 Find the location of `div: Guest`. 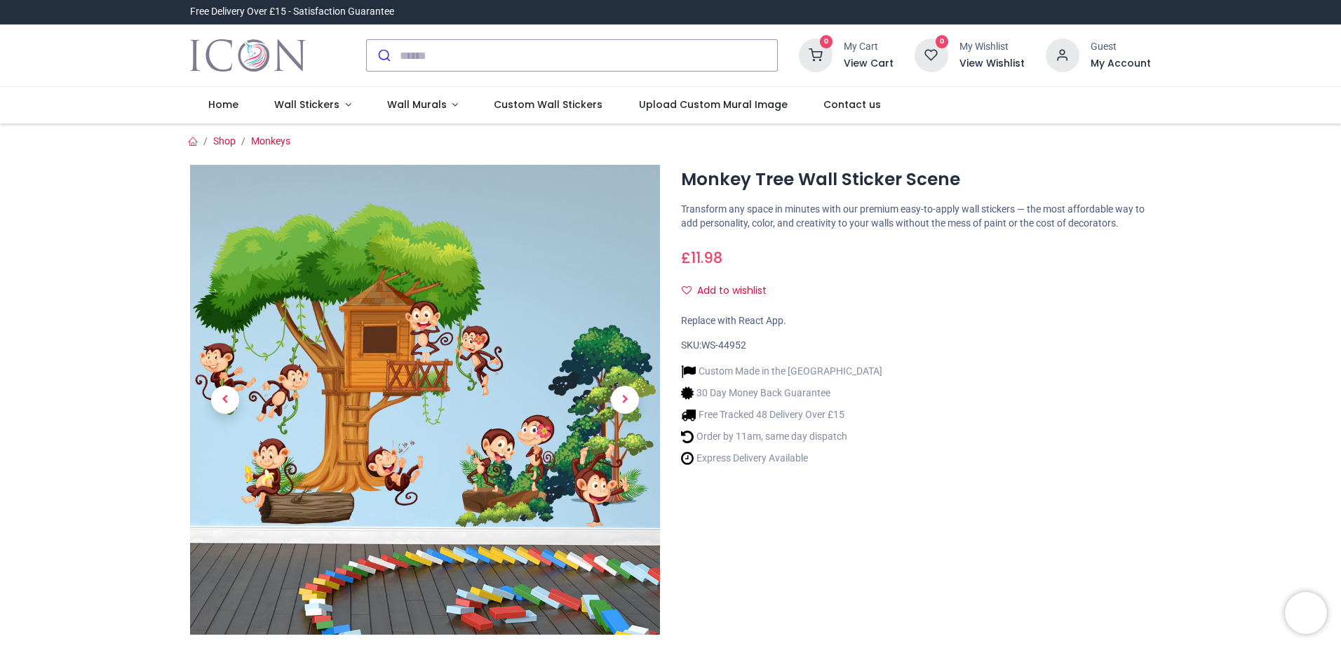

div: Guest is located at coordinates (1121, 47).